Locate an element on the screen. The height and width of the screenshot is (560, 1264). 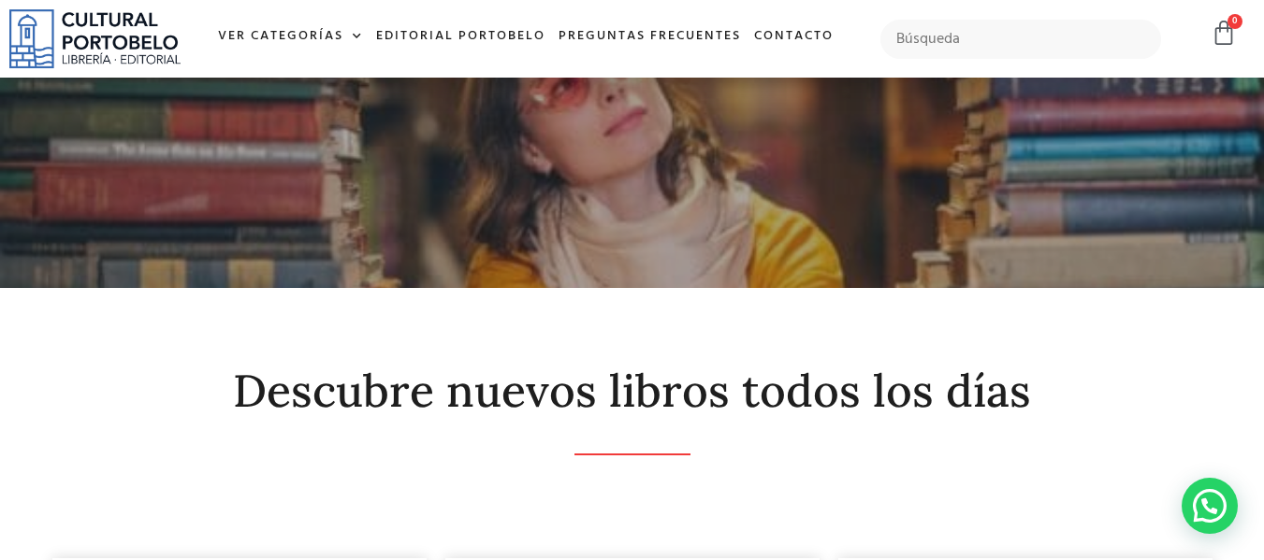
a: Contacto is located at coordinates (793, 36).